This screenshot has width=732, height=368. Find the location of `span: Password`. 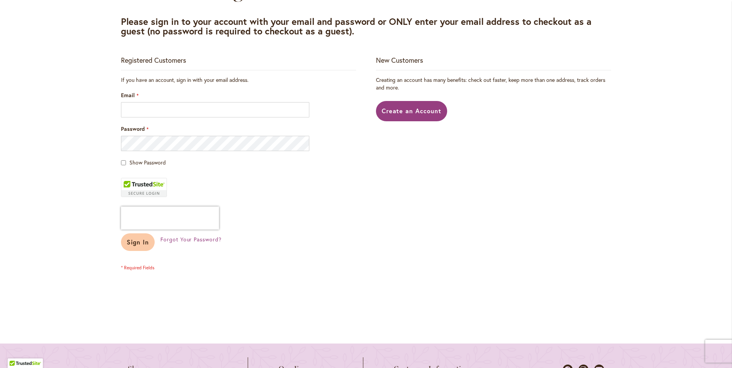

span: Password is located at coordinates (133, 129).